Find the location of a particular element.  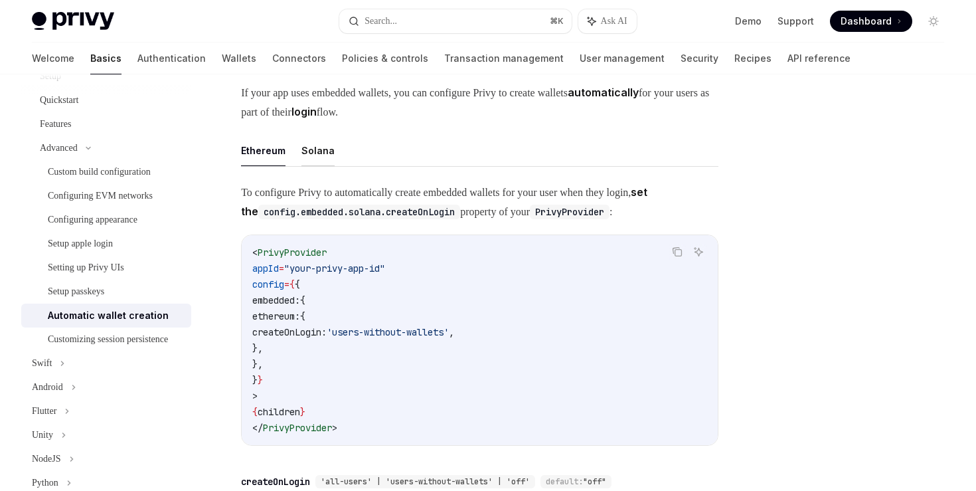

a: Features is located at coordinates (106, 124).